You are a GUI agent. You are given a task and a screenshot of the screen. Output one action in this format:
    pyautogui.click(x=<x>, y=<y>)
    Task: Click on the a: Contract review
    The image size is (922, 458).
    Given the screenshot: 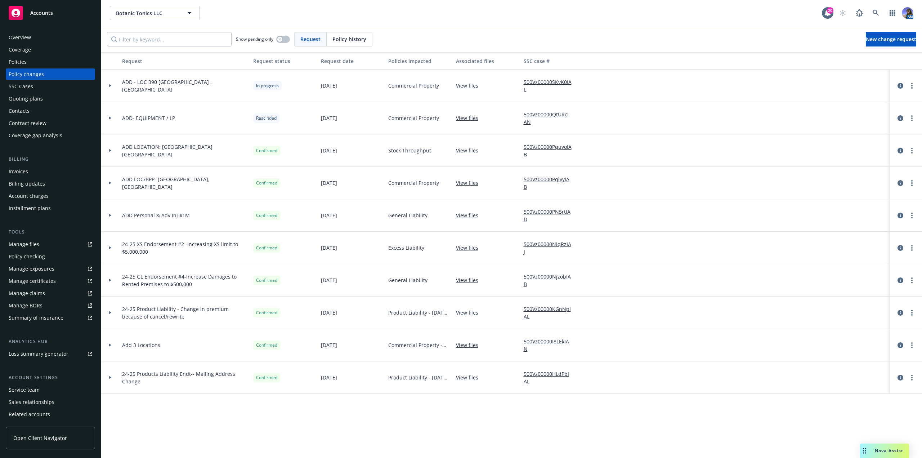 What is the action you would take?
    pyautogui.click(x=50, y=123)
    